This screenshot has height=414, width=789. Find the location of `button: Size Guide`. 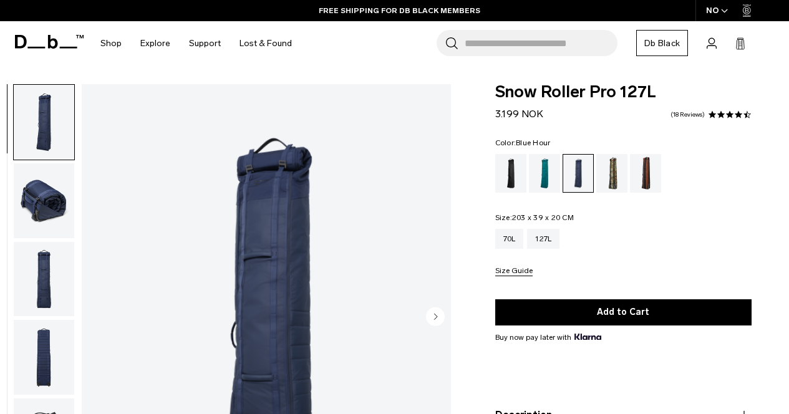

button: Size Guide is located at coordinates (514, 271).